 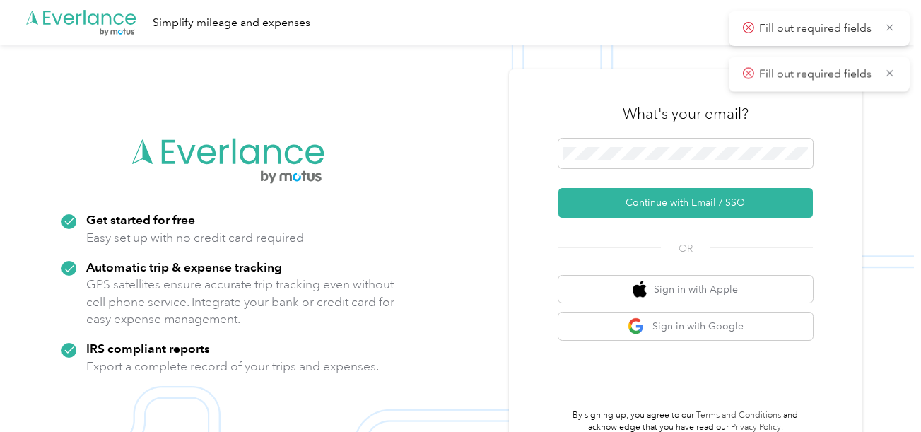 I want to click on button: apple logoSign in with Apple, so click(x=686, y=289).